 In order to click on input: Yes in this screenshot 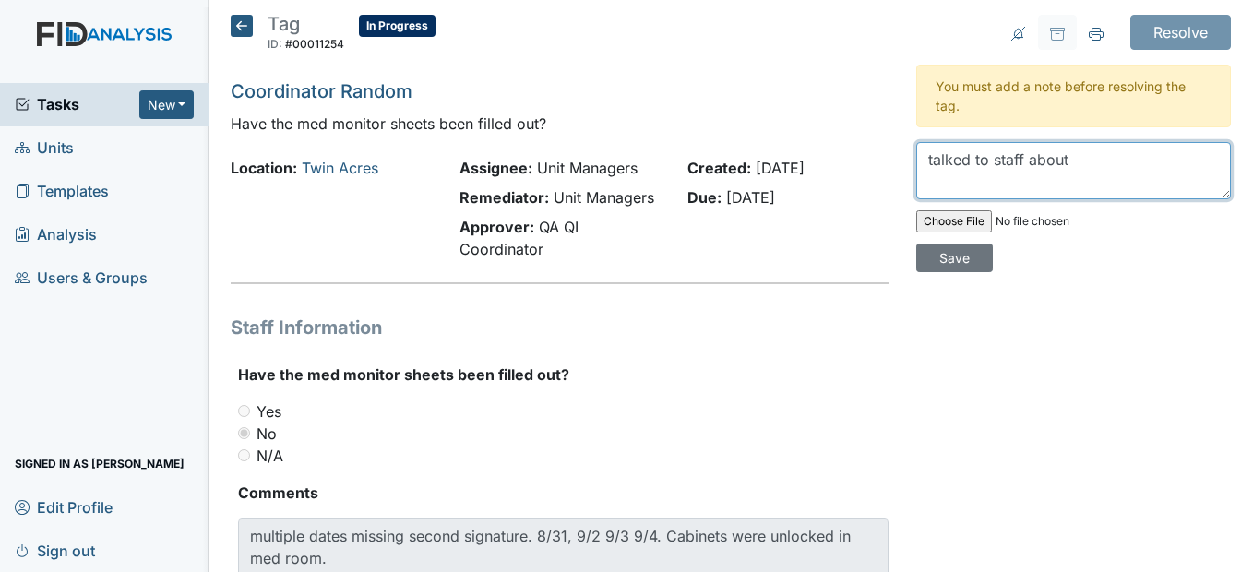, I will do `click(244, 411)`.